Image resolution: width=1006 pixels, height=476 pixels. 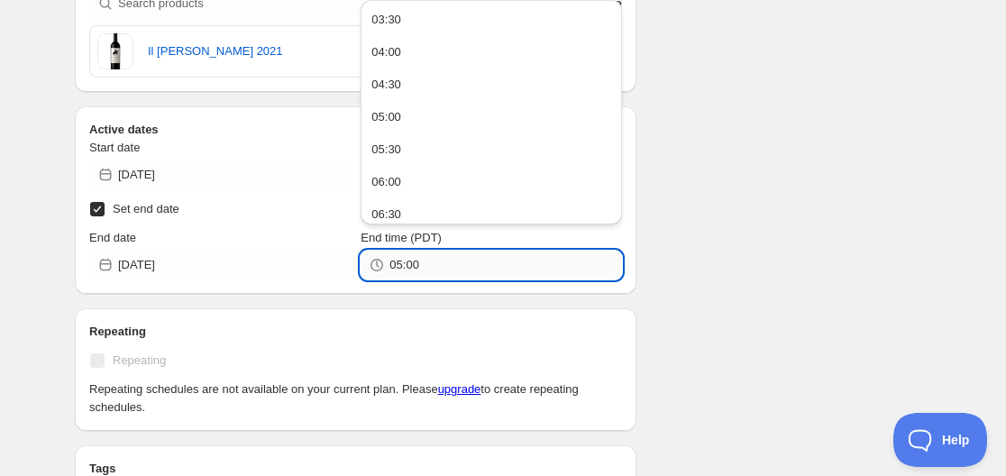 I want to click on img: "Il Cavaliere 2021 Napa Valley wine bottle” “Premium Napa wine tasting”, so click(x=115, y=51).